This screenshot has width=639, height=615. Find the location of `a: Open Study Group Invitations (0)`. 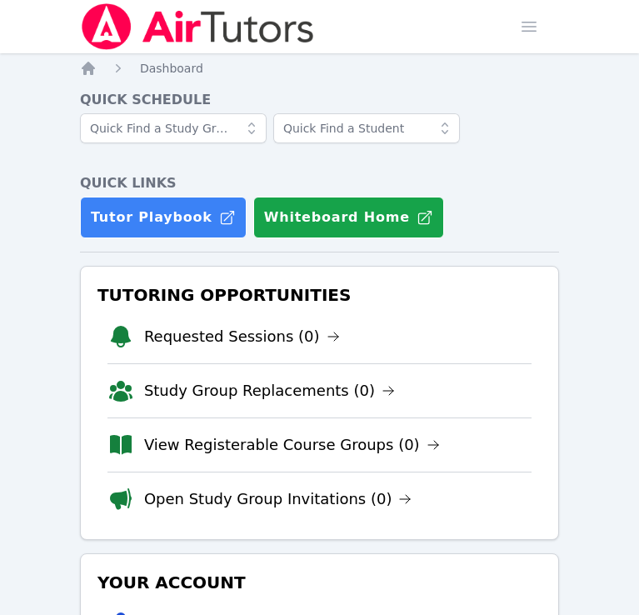

a: Open Study Group Invitations (0) is located at coordinates (278, 499).